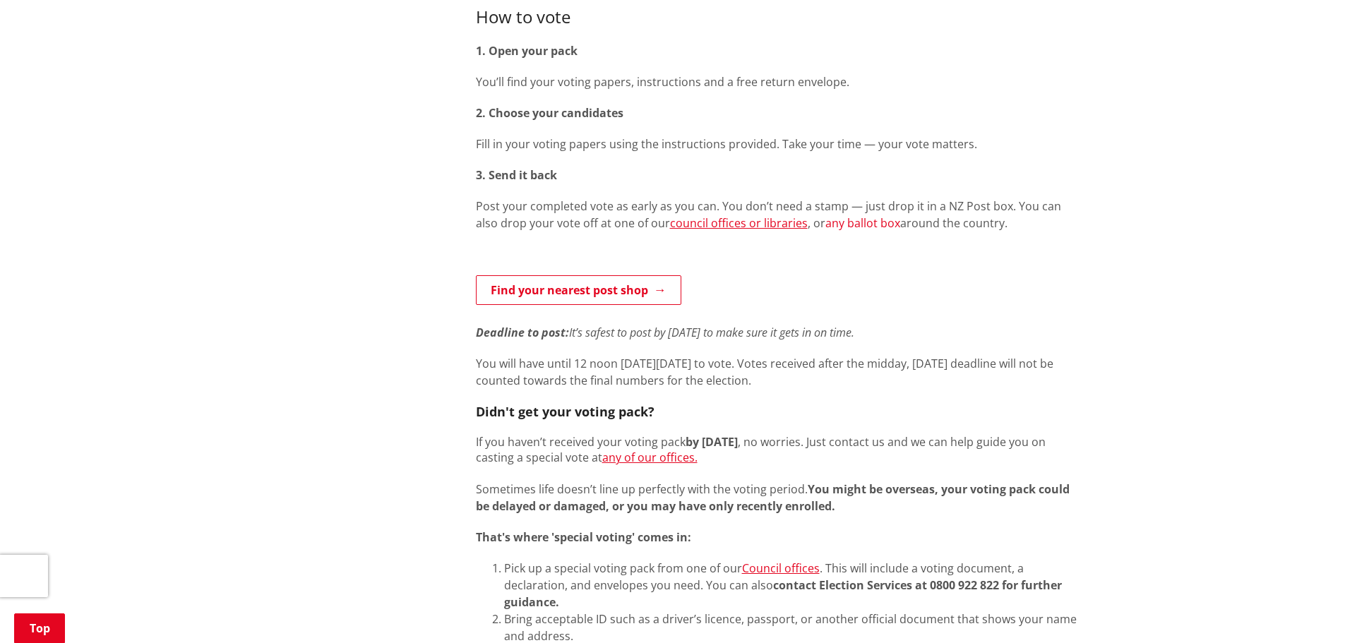  Describe the element at coordinates (522, 333) in the screenshot. I see `em: Deadline to post:` at that location.